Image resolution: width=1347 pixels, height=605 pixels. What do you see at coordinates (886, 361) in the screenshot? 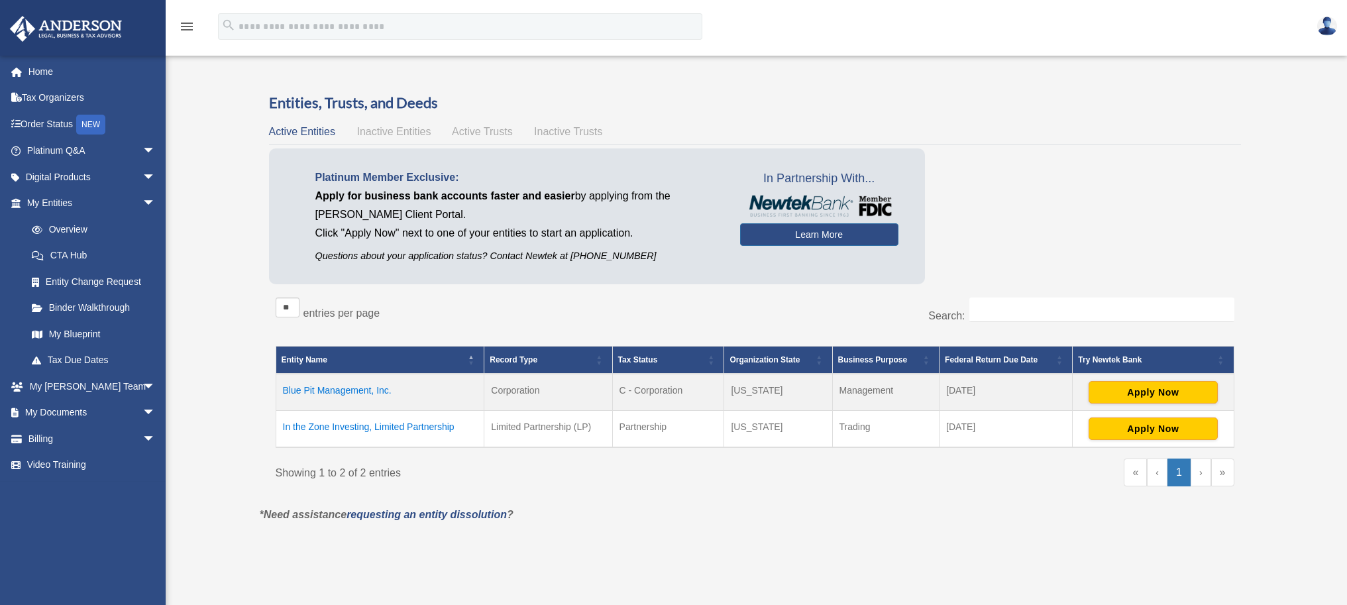
I see `th: Business Purpose: Activate to sort` at bounding box center [886, 361].